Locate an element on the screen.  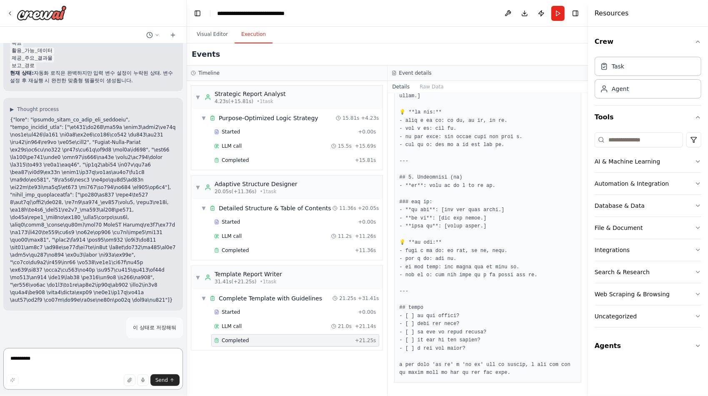
span: 31.41s (+21.25s) is located at coordinates (236, 281).